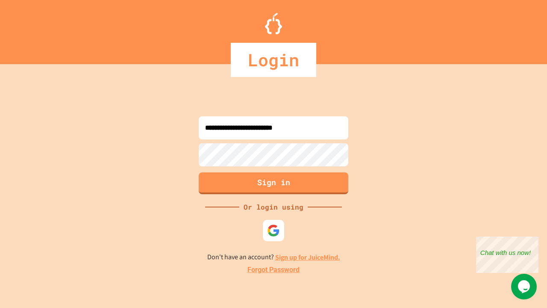 This screenshot has width=547, height=308. Describe the element at coordinates (30, 16) in the screenshot. I see `p: Chat with us now!` at that location.